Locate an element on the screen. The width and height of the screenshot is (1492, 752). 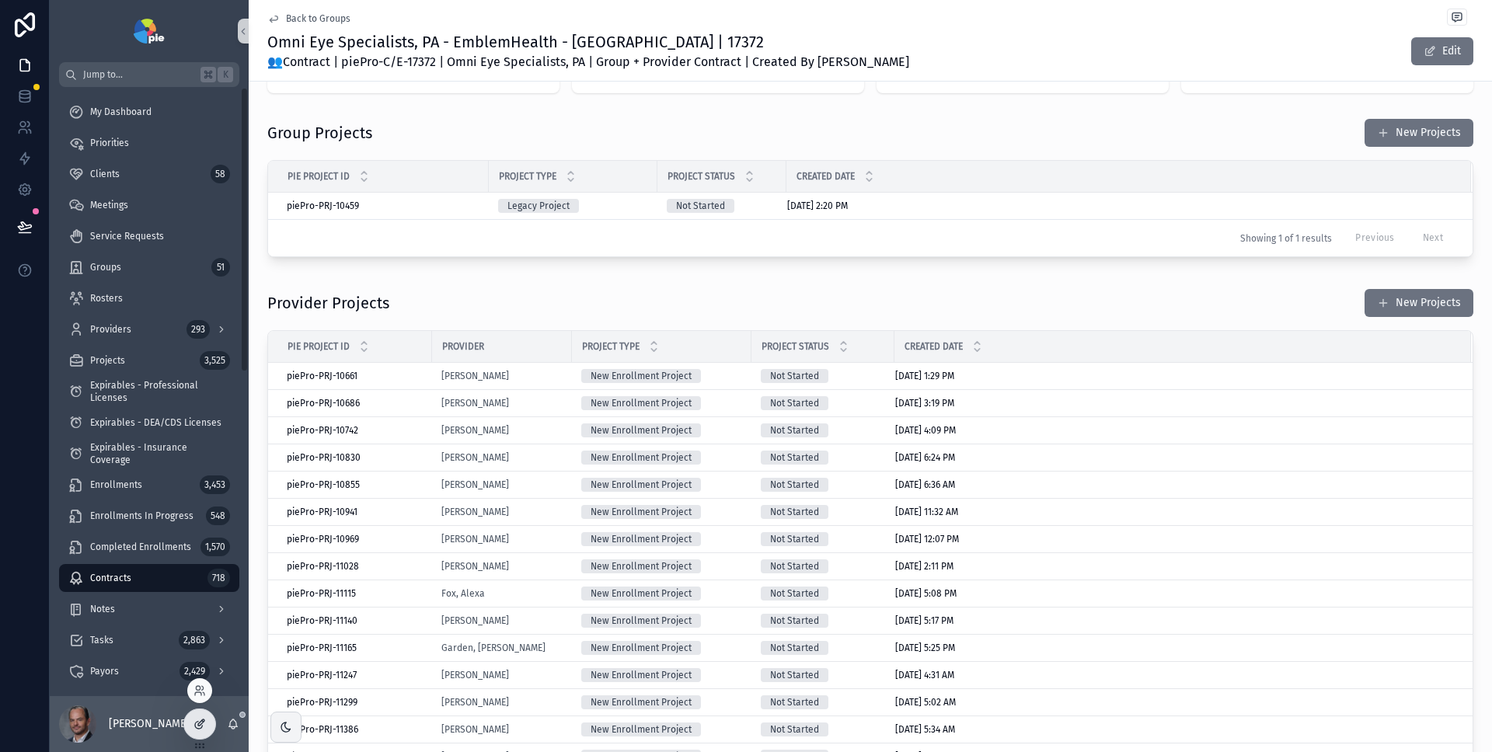
a: Enrollments In Progress548 is located at coordinates (149, 516).